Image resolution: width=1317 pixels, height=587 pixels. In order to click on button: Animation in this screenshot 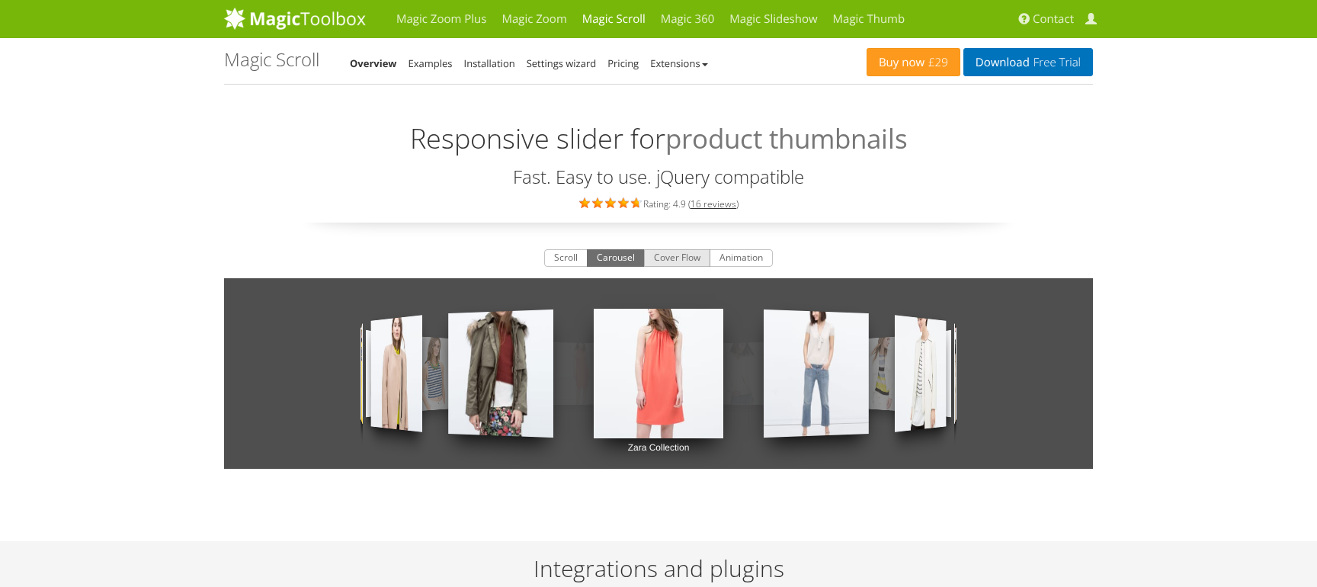, I will do `click(741, 258)`.